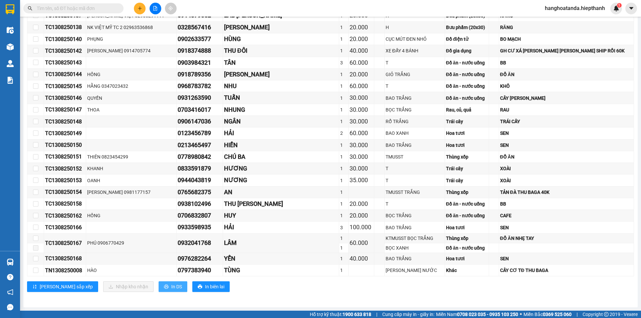 The image size is (641, 318). Describe the element at coordinates (567, 204) in the screenshot. I see `div: BB` at that location.